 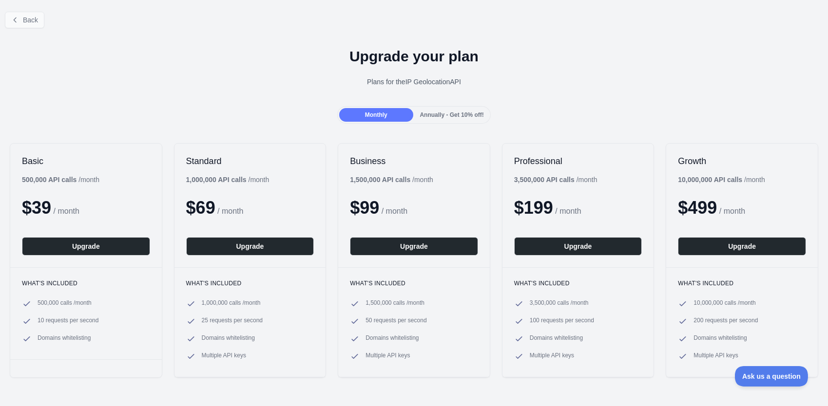 I want to click on span: $ 199, so click(x=533, y=208).